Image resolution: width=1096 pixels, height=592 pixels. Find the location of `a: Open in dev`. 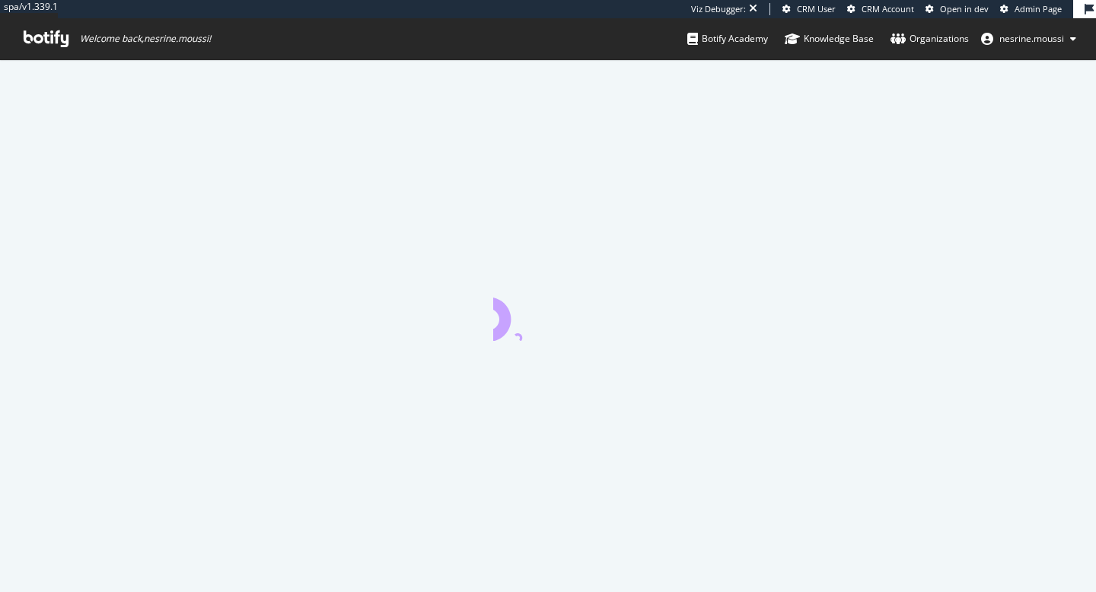

a: Open in dev is located at coordinates (956, 9).